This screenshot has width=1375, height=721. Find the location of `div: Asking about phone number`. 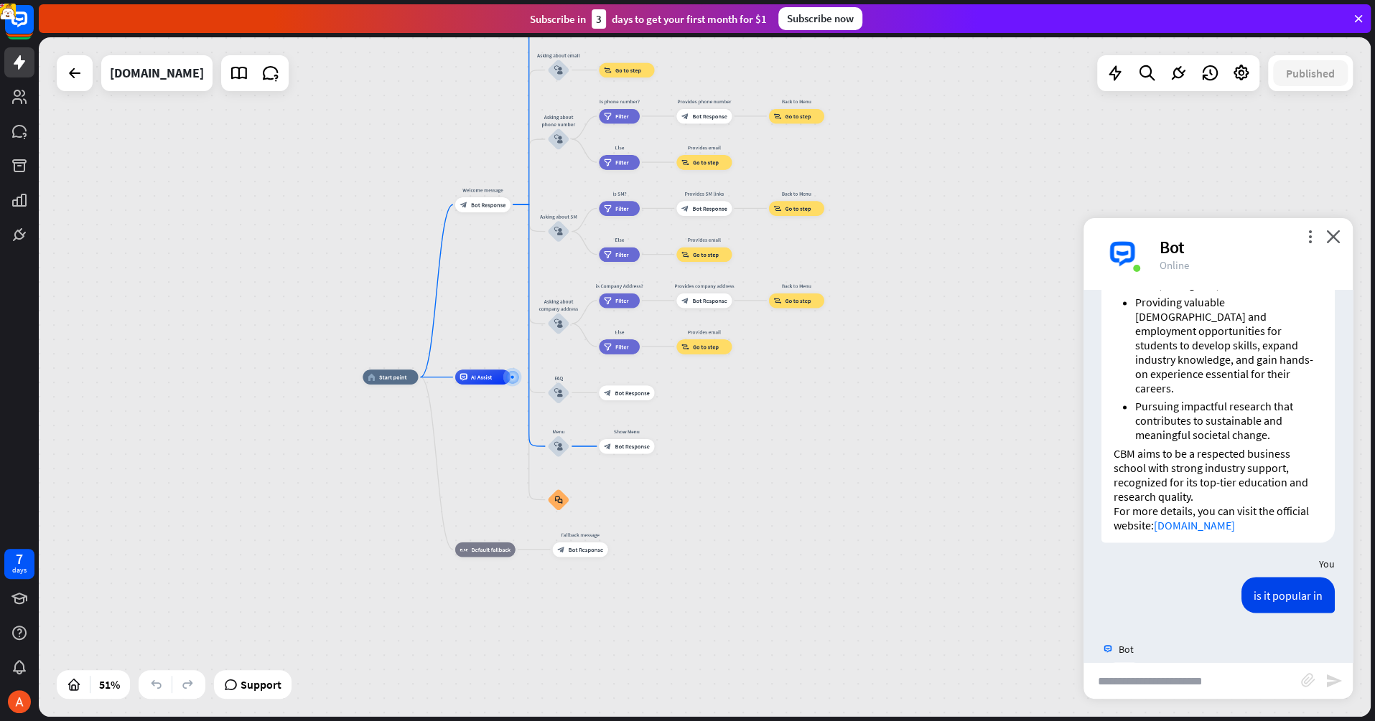

div: Asking about phone number is located at coordinates (559, 121).